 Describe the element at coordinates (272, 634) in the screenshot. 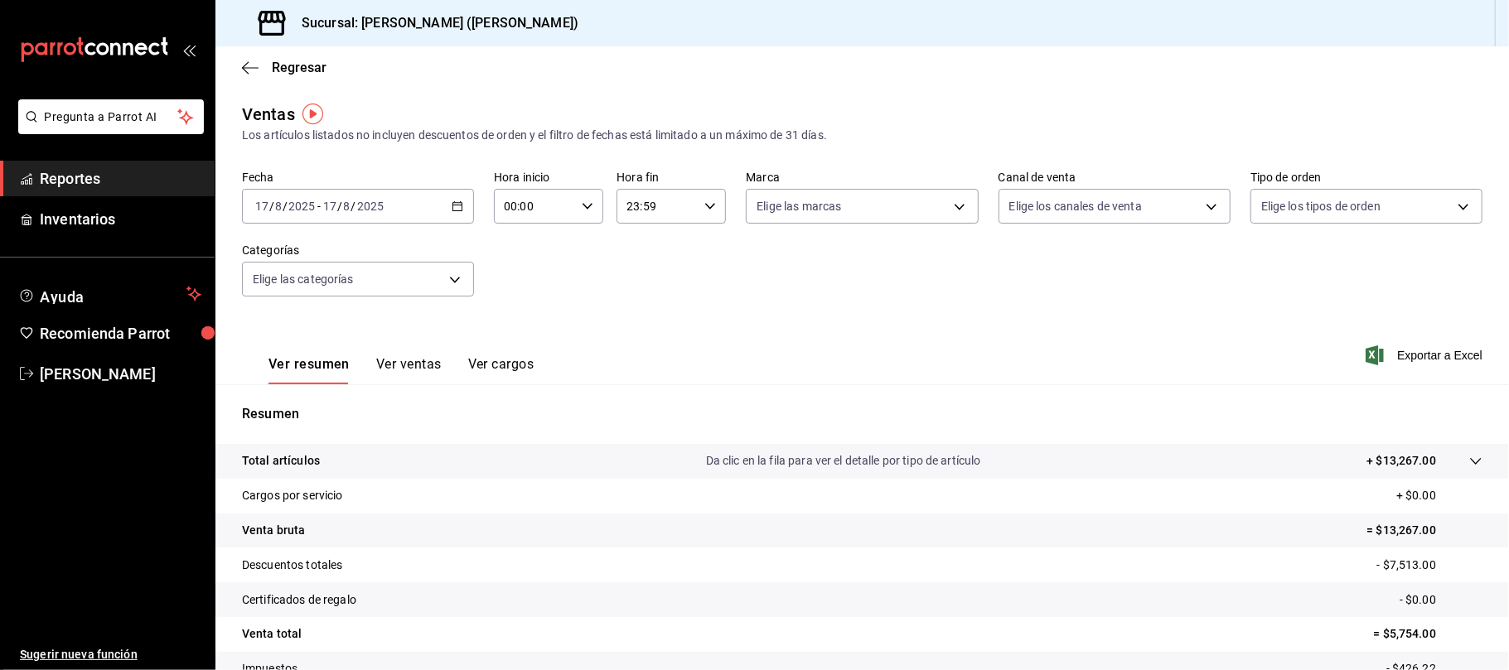

I see `p: Venta total` at that location.